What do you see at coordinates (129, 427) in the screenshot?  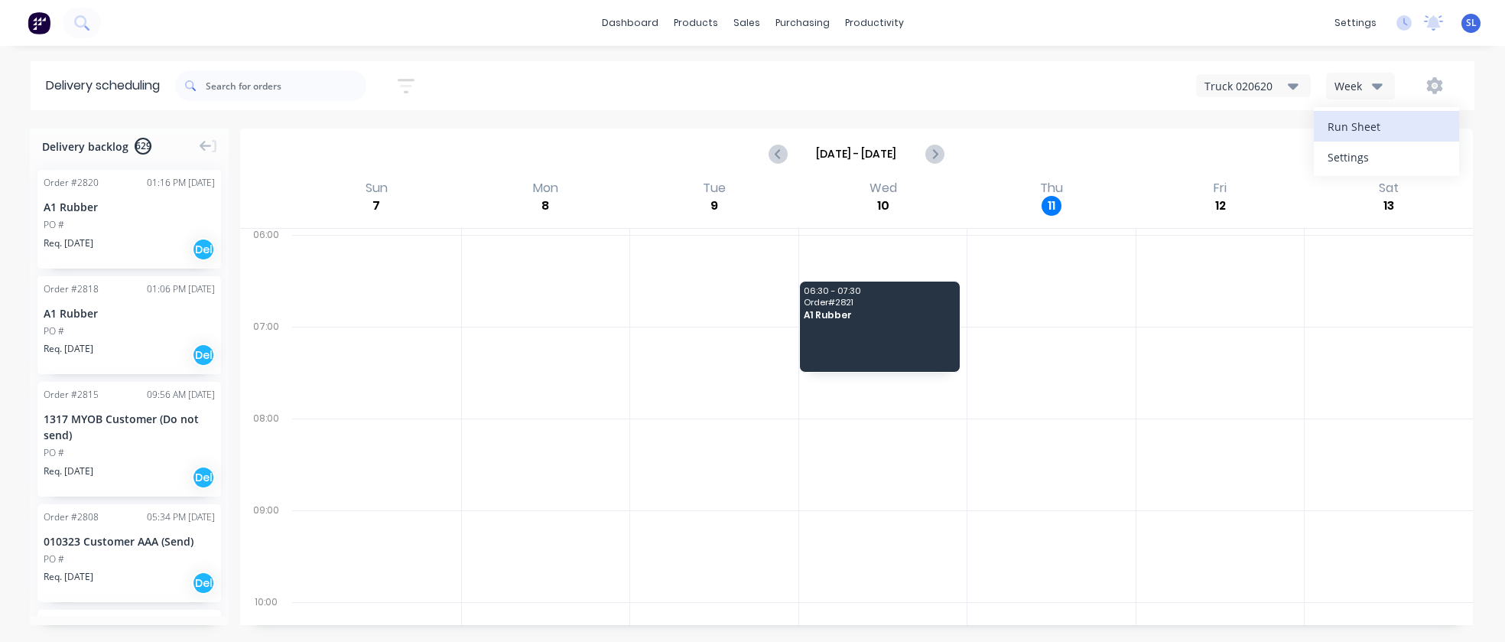 I see `div: 1317 MYOB Customer (Do not send)` at bounding box center [129, 427].